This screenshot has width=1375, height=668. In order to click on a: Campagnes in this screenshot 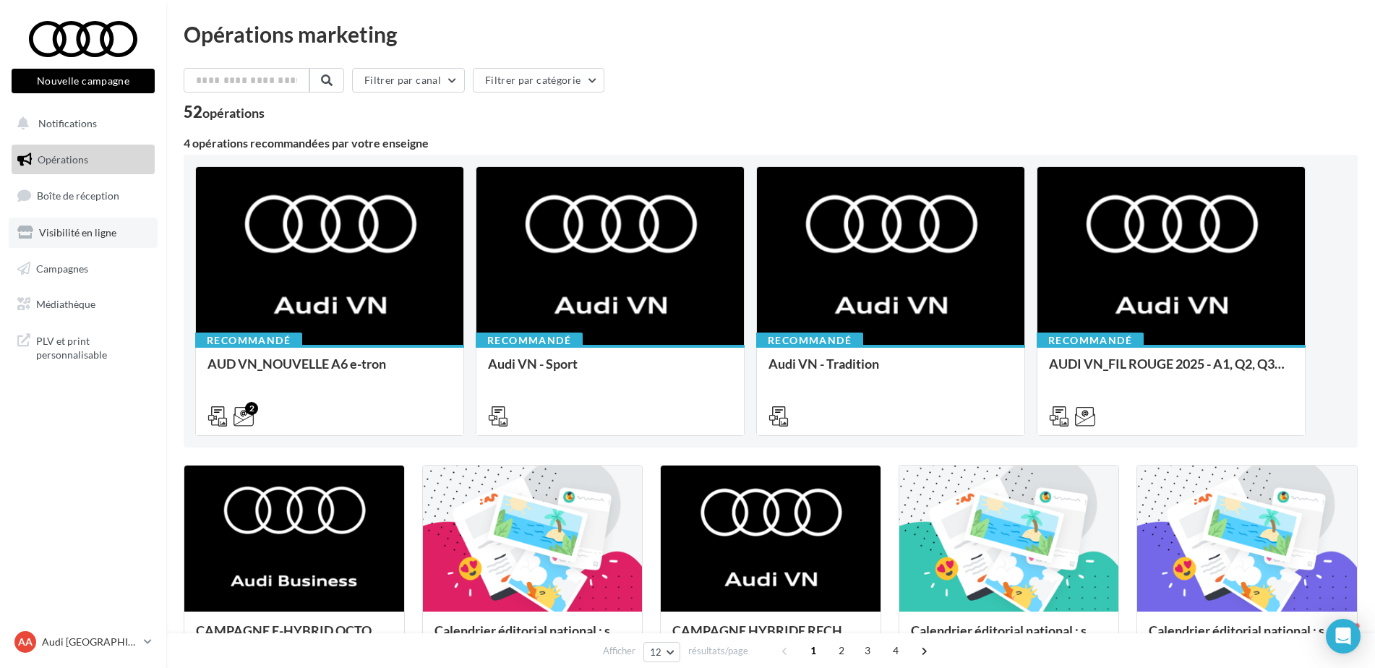, I will do `click(83, 269)`.